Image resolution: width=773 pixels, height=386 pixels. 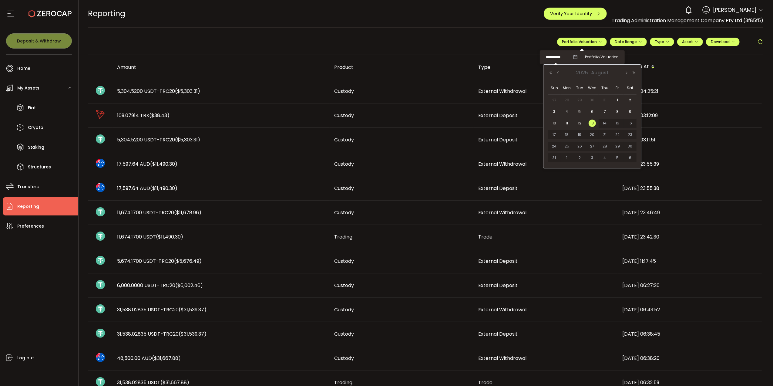 What do you see at coordinates (555, 146) in the screenshot?
I see `span: 24` at bounding box center [555, 146].